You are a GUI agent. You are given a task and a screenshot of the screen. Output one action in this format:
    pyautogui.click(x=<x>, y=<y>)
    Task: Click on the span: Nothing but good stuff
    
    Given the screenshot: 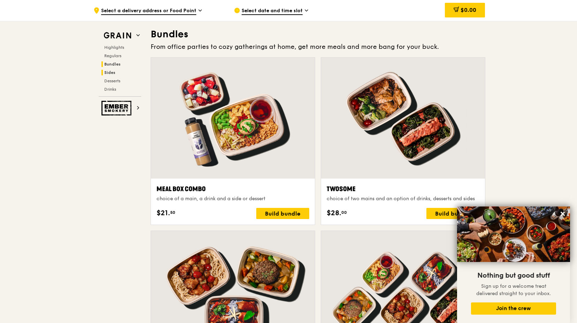 What is the action you would take?
    pyautogui.click(x=513, y=275)
    